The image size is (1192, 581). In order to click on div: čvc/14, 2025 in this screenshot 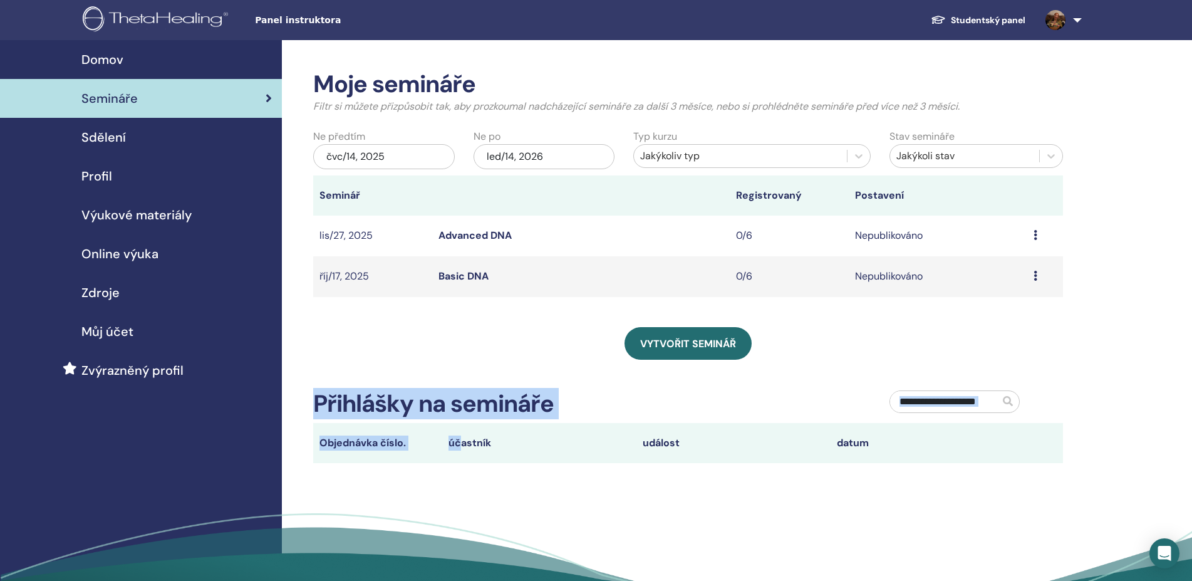, I will do `click(384, 157)`.